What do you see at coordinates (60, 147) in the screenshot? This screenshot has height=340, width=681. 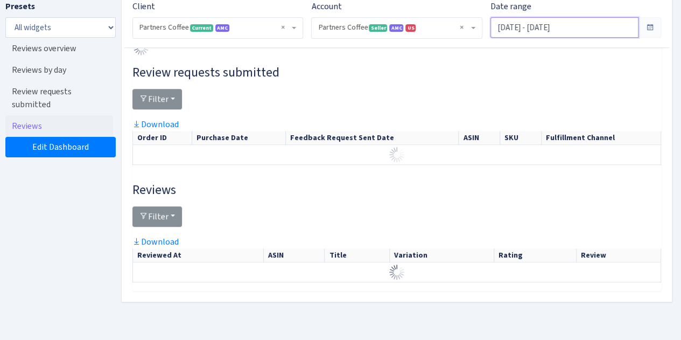 I see `a: Edit Dashboard` at bounding box center [60, 147].